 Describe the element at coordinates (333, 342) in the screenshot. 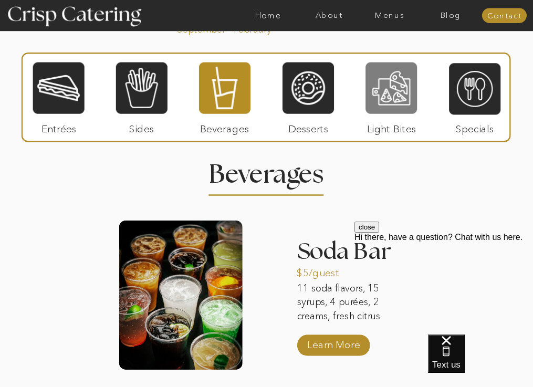

I see `p: Learn More` at that location.